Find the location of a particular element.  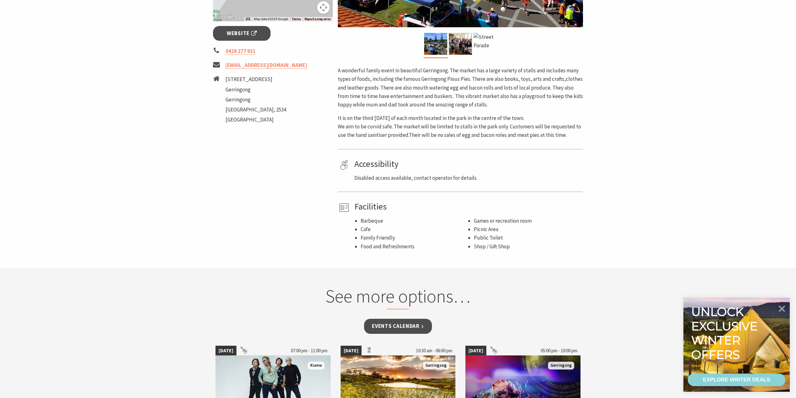

img: Street Parade is located at coordinates (485, 44).